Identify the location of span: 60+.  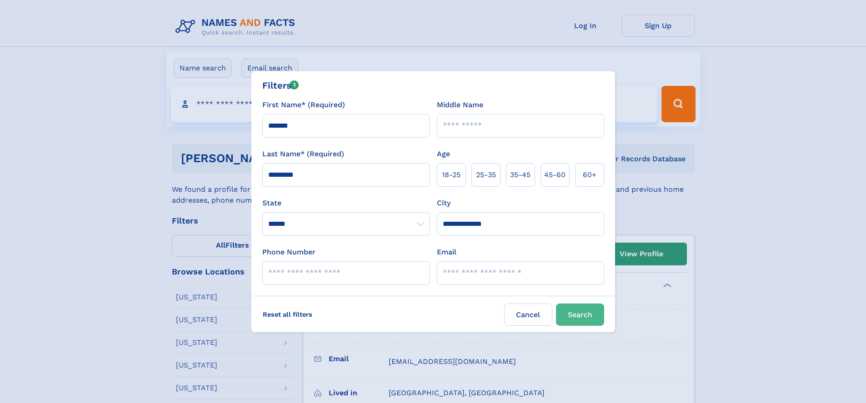
(590, 175).